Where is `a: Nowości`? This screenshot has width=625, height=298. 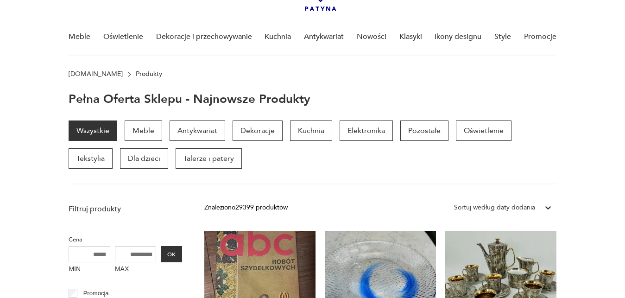 a: Nowości is located at coordinates (372, 37).